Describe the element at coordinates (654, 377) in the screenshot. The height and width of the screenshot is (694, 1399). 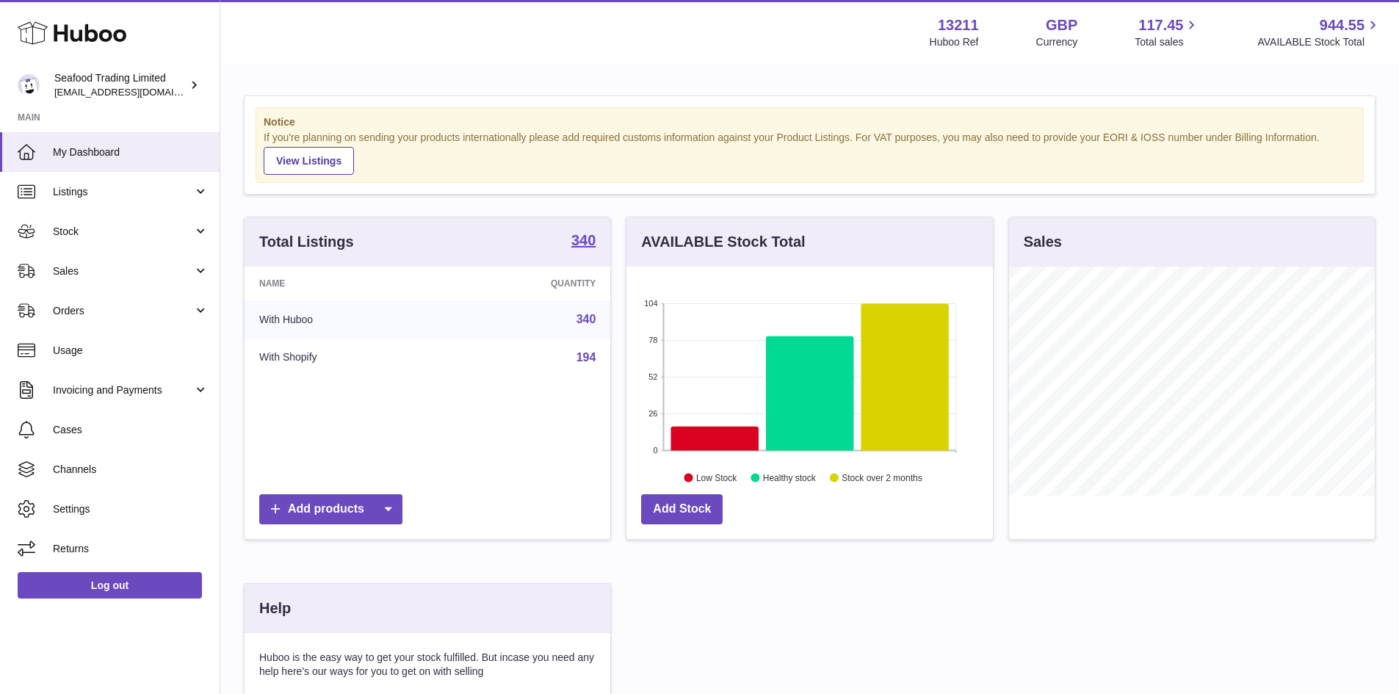
I see `text: 52` at that location.